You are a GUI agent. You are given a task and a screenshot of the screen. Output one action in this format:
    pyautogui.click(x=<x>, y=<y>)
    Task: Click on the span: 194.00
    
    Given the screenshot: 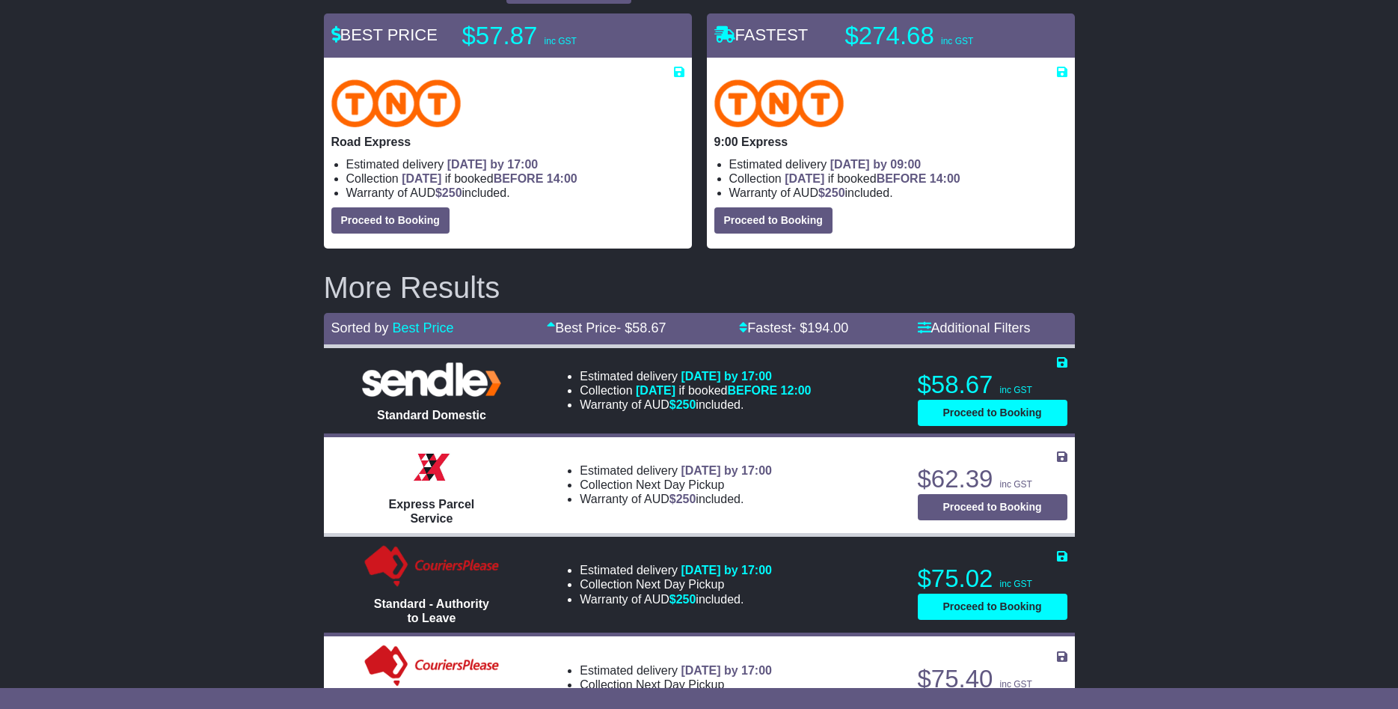 What is the action you would take?
    pyautogui.click(x=828, y=328)
    